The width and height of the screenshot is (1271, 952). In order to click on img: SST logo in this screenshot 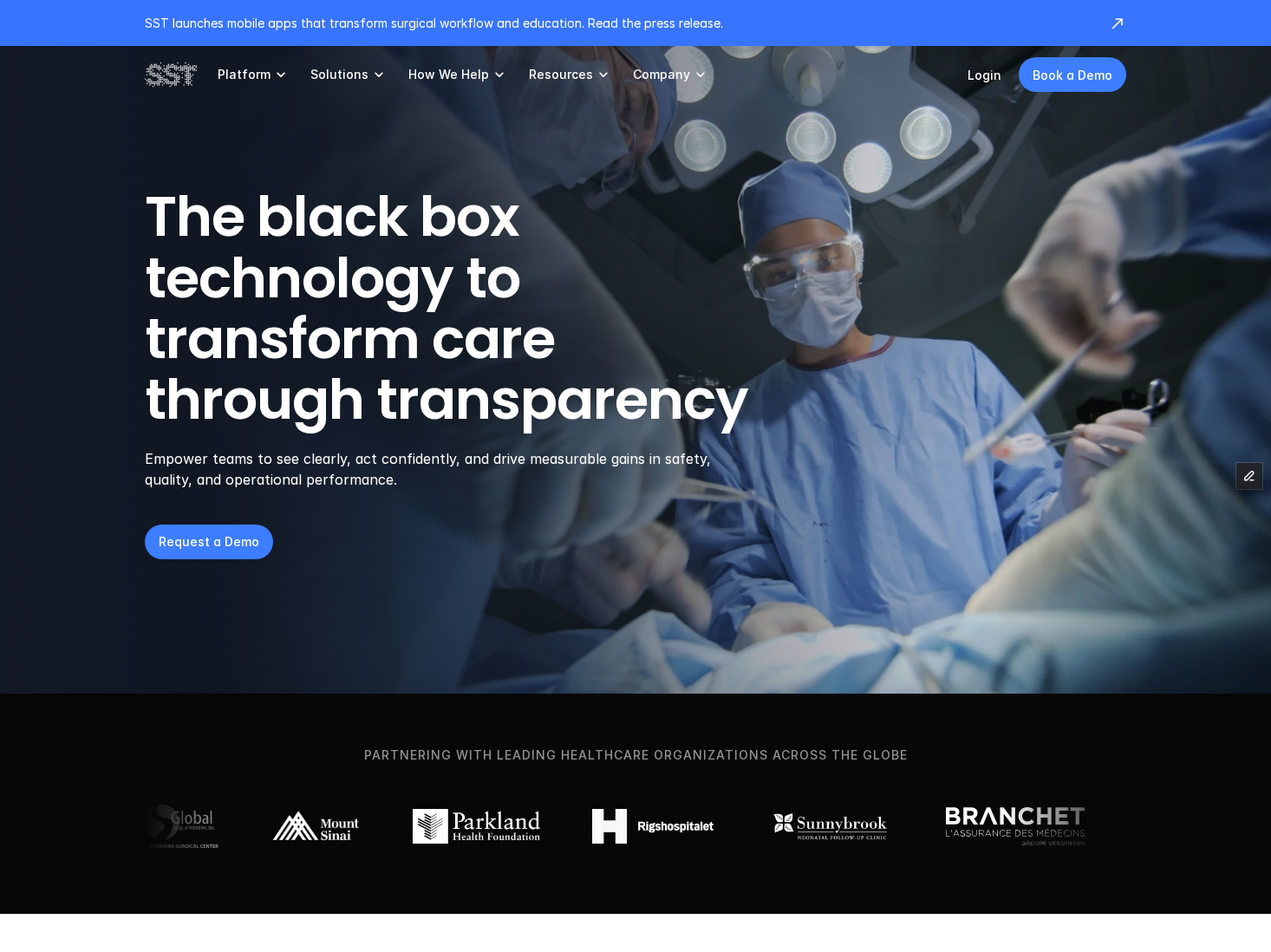, I will do `click(171, 75)`.